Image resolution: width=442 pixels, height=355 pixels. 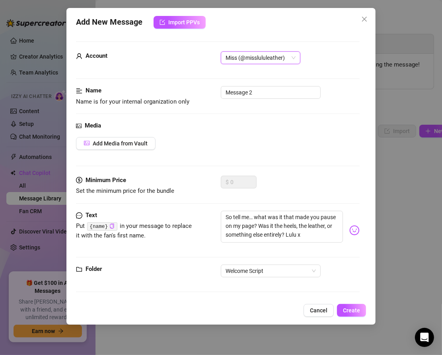 What do you see at coordinates (271, 271) in the screenshot?
I see `span: Welcome Script` at bounding box center [271, 271].